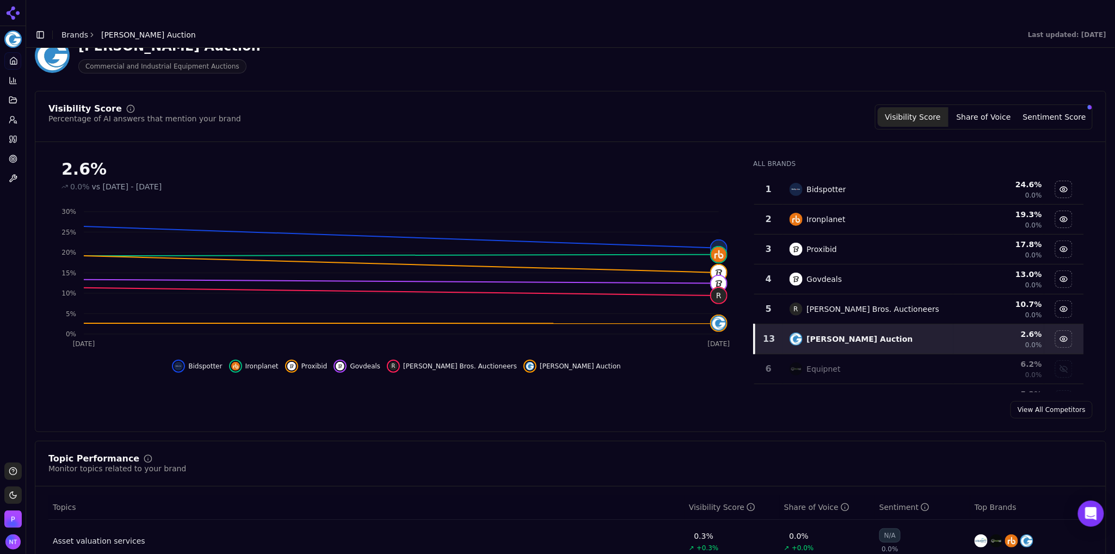 This screenshot has height=554, width=1115. What do you see at coordinates (889, 535) in the screenshot?
I see `div: N/A` at bounding box center [889, 535].